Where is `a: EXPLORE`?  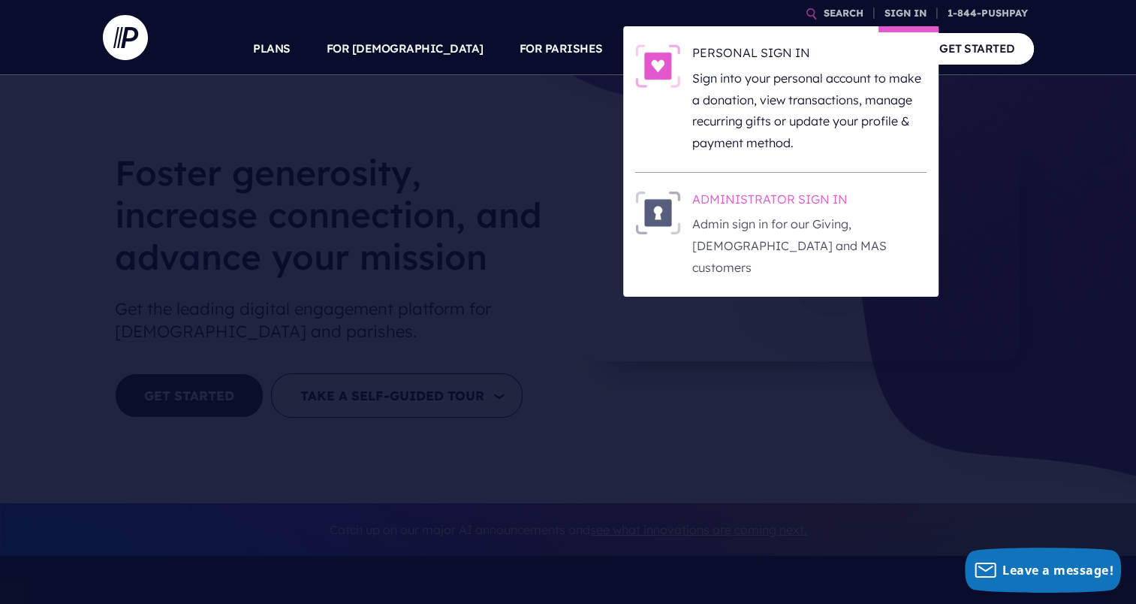 a: EXPLORE is located at coordinates (767, 49).